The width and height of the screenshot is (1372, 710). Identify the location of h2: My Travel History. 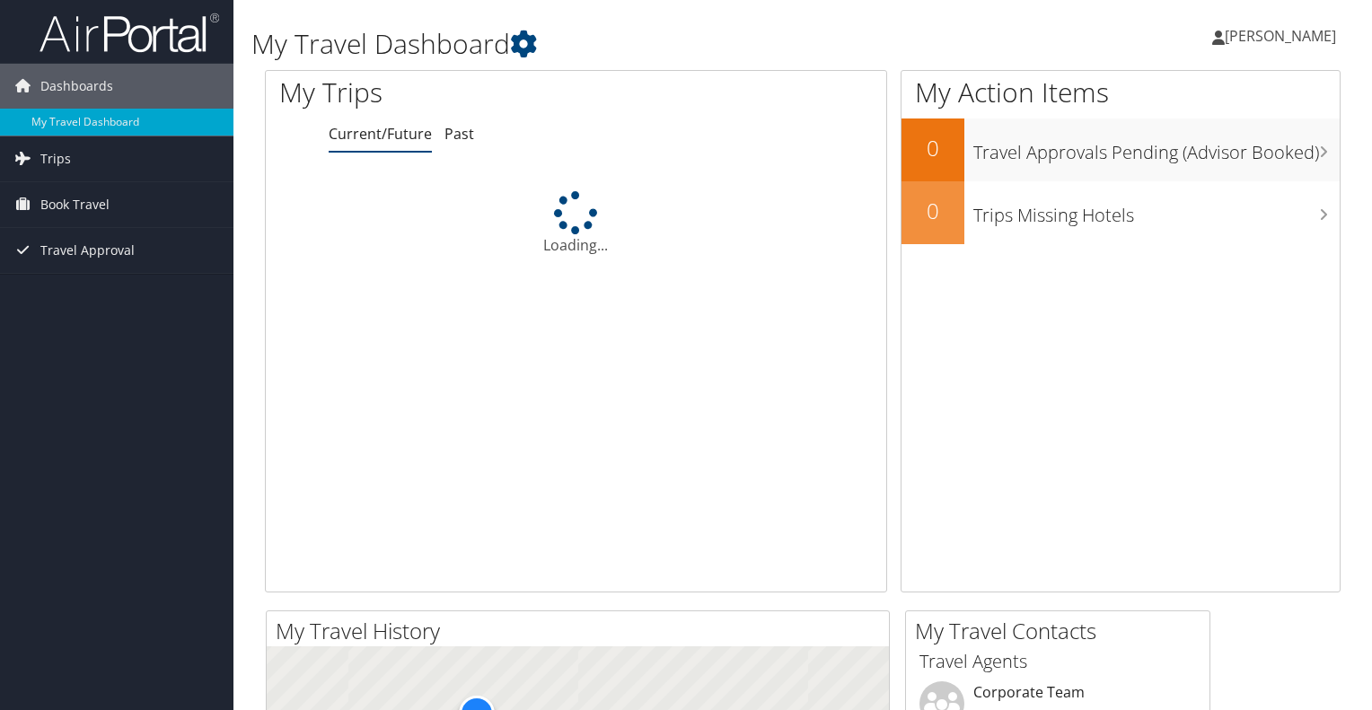
(582, 631).